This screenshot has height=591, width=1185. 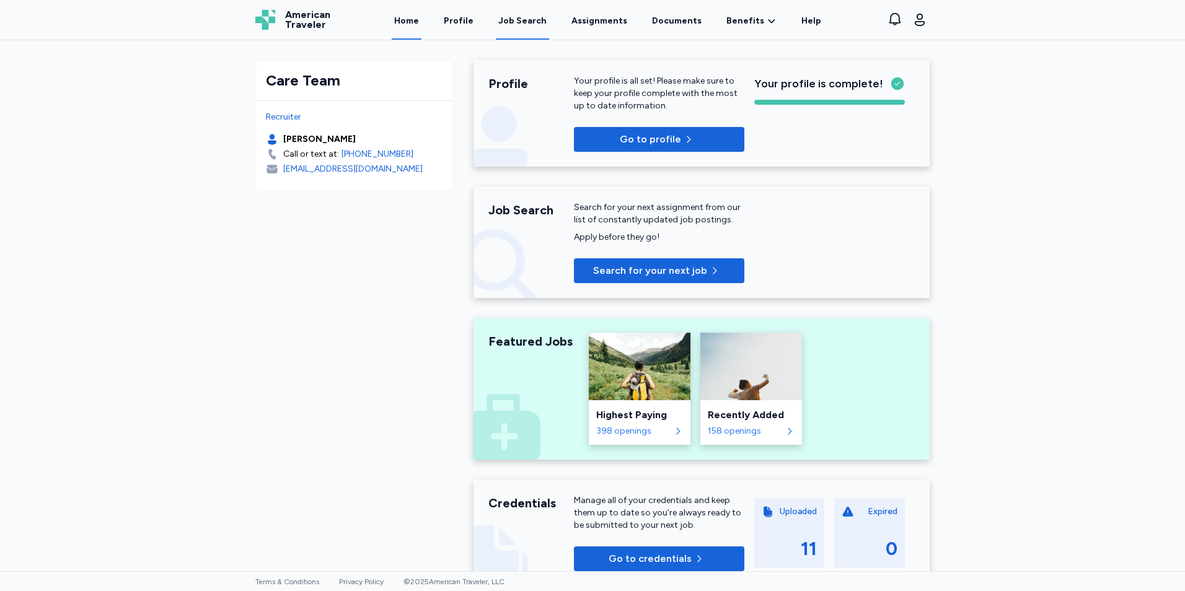 What do you see at coordinates (659, 237) in the screenshot?
I see `div: Apply before they go!` at bounding box center [659, 237].